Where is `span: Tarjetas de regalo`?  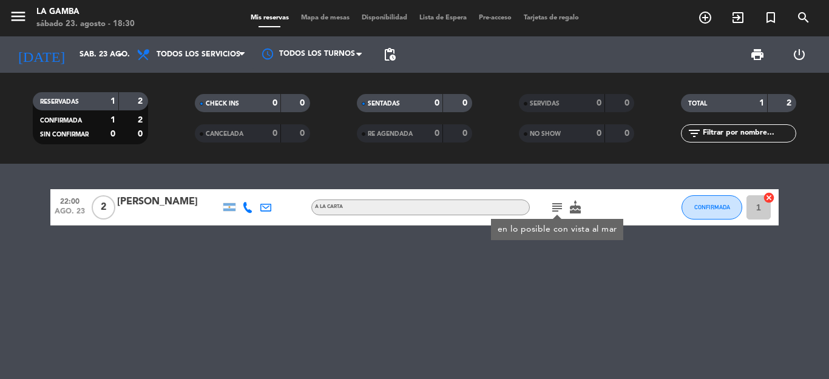
span: Tarjetas de regalo is located at coordinates (551, 18).